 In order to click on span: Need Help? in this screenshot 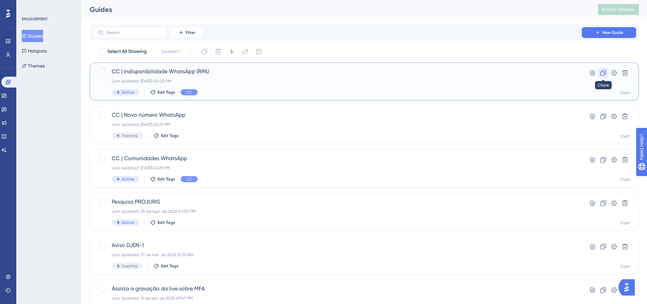, I will do `click(29, 6)`.